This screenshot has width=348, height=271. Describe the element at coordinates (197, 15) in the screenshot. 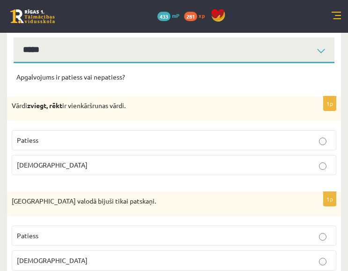

I see `a: 281 xp` at that location.